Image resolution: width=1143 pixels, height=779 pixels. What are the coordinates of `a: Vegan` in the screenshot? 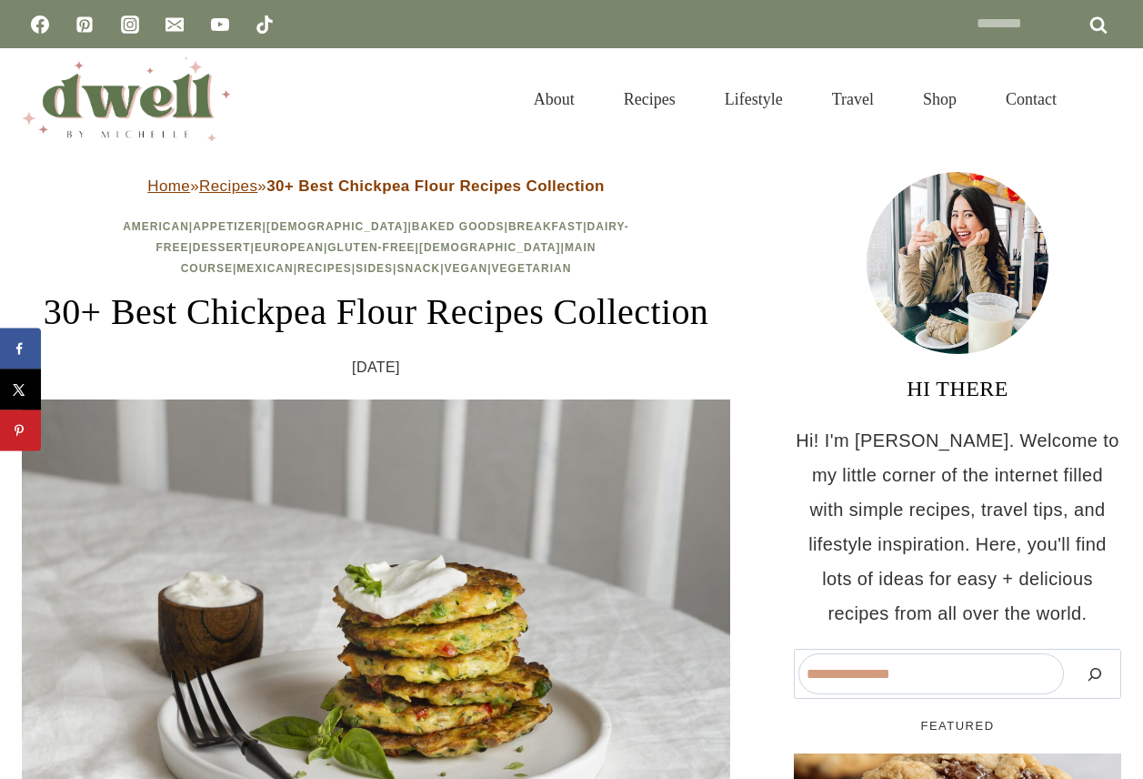 It's located at (467, 268).